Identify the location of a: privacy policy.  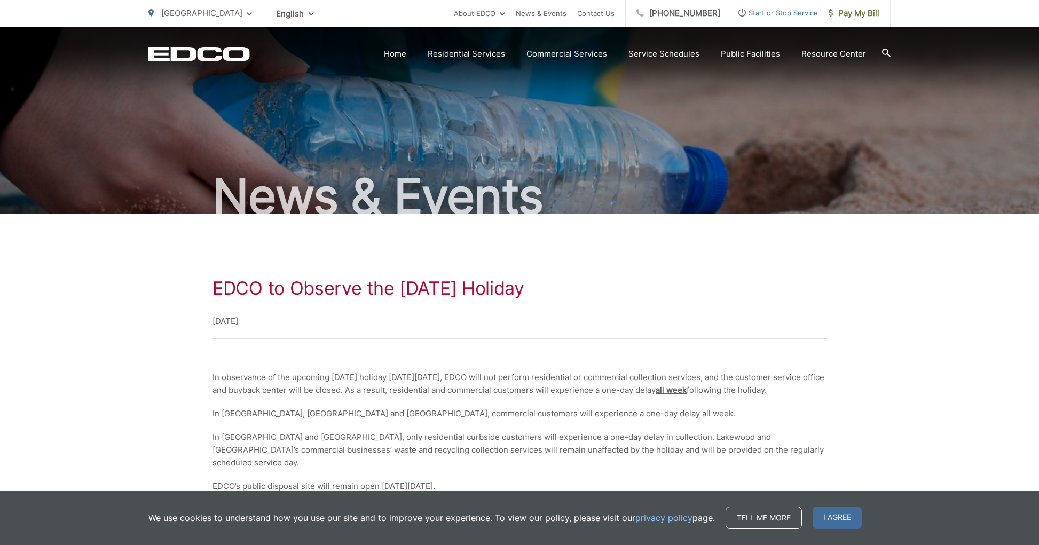
(664, 518).